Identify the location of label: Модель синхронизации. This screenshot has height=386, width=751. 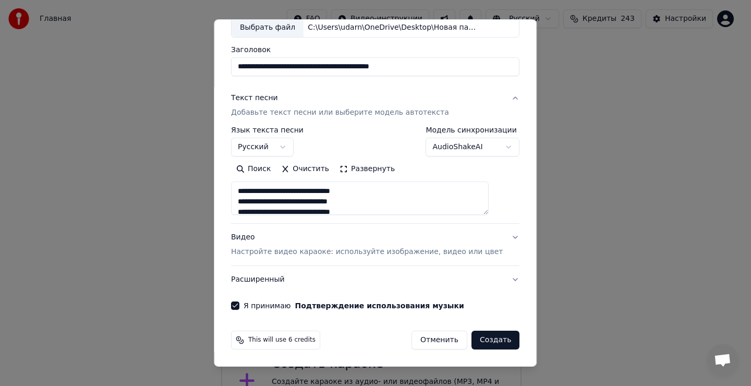
(473, 130).